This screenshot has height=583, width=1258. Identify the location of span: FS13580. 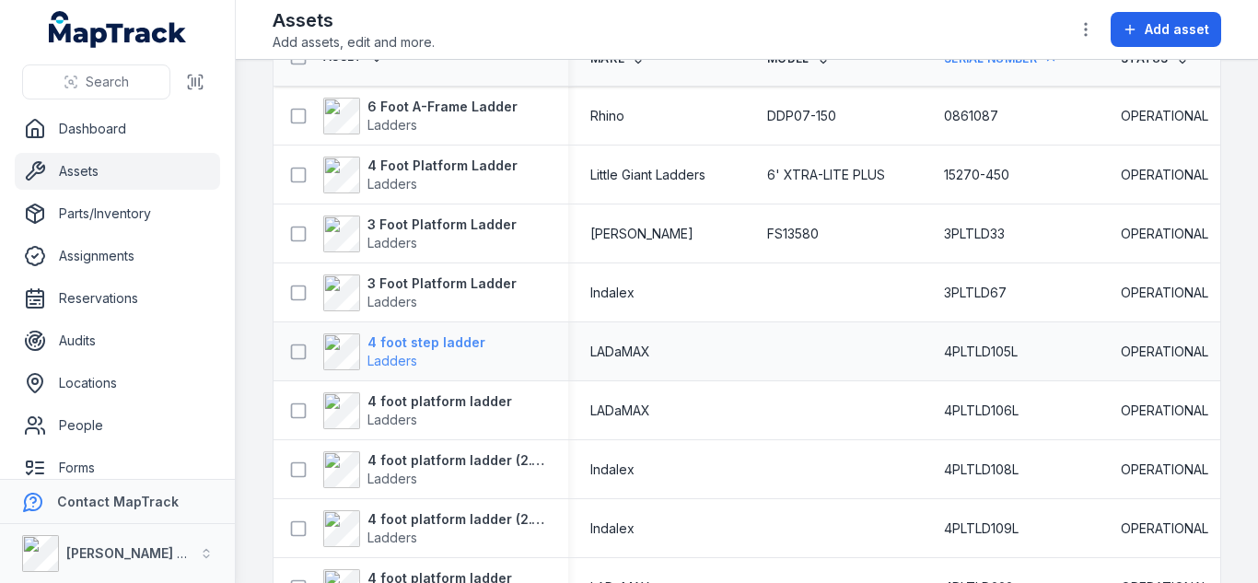
(793, 234).